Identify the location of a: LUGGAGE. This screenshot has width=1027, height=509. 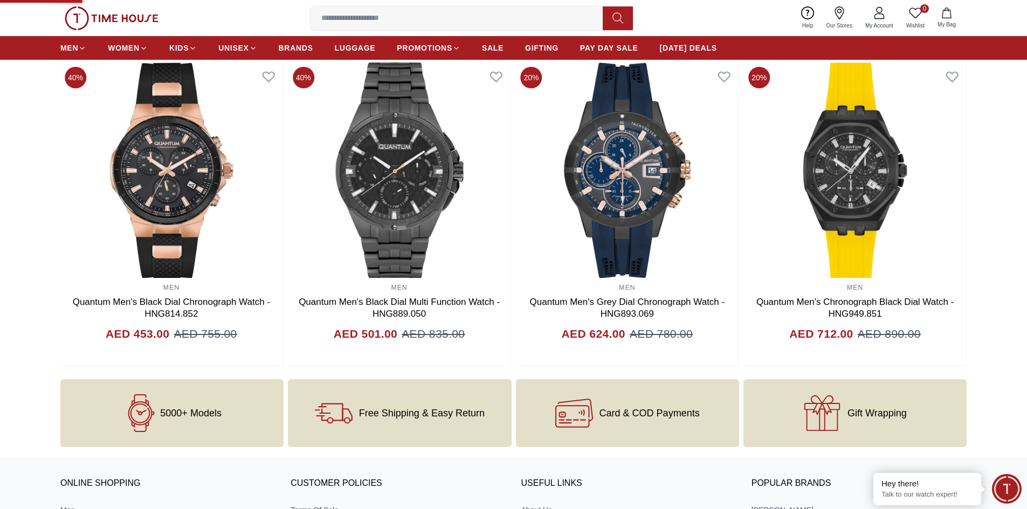
(355, 48).